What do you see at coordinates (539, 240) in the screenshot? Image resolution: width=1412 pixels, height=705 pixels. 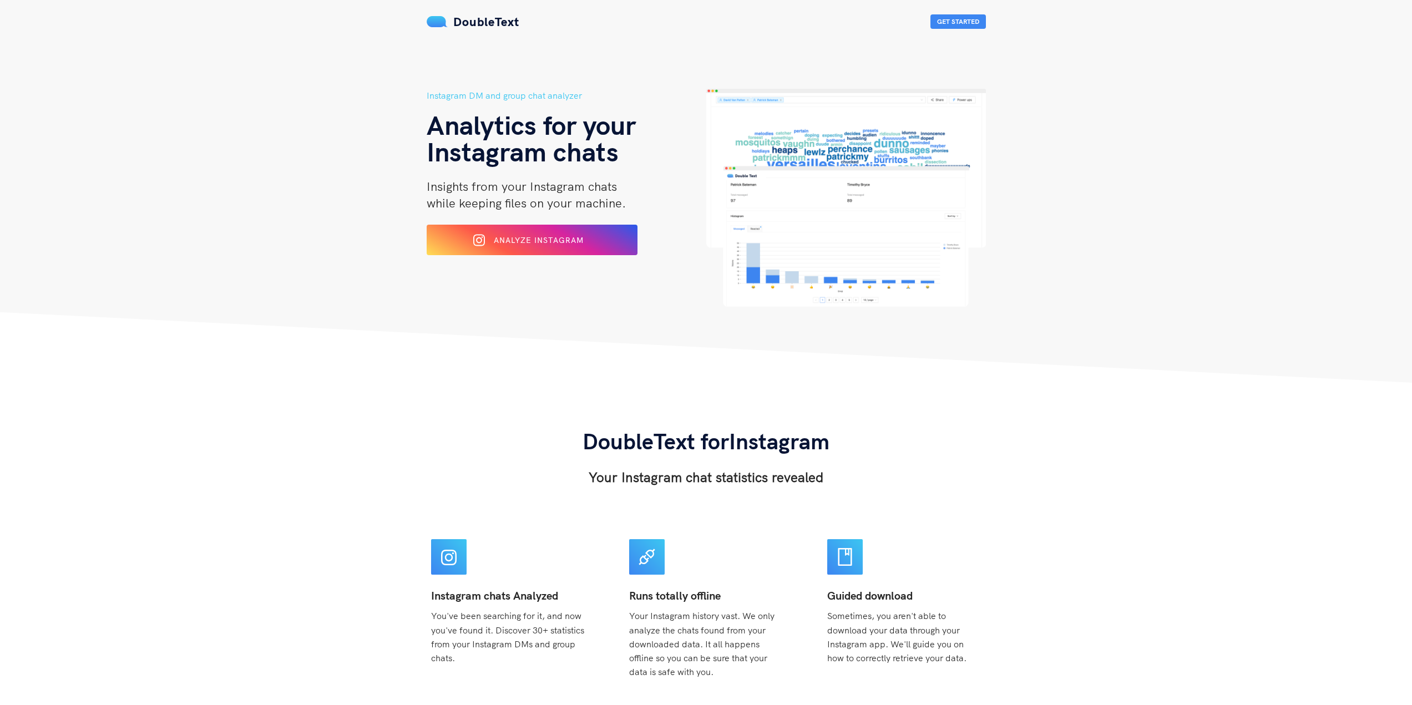 I see `span: Analyze Instagram` at bounding box center [539, 240].